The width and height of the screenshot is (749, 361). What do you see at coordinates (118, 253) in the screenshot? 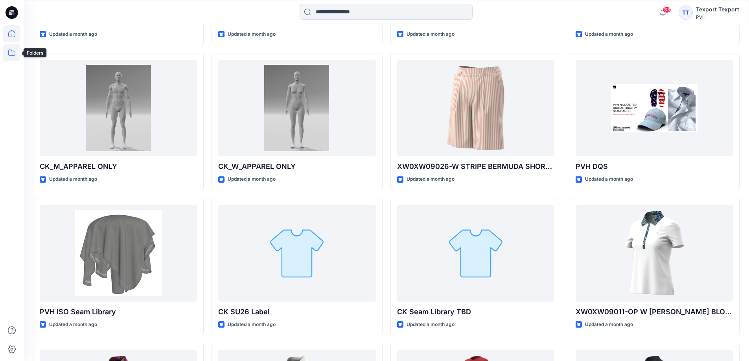
I see `a: PVH ISO Seam Library` at bounding box center [118, 253].